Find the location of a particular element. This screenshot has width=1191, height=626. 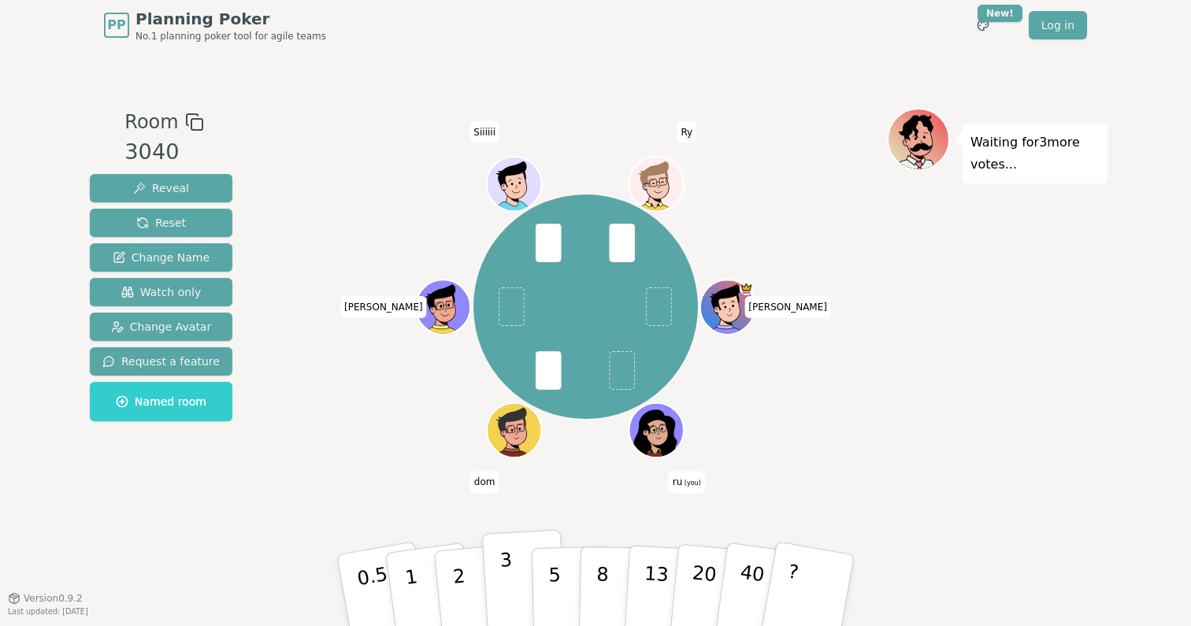

button: Change Avatar is located at coordinates (161, 327).